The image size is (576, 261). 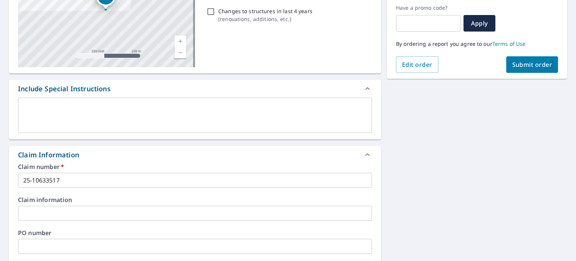 I want to click on p: ( renovations, additions, etc. ), so click(x=265, y=19).